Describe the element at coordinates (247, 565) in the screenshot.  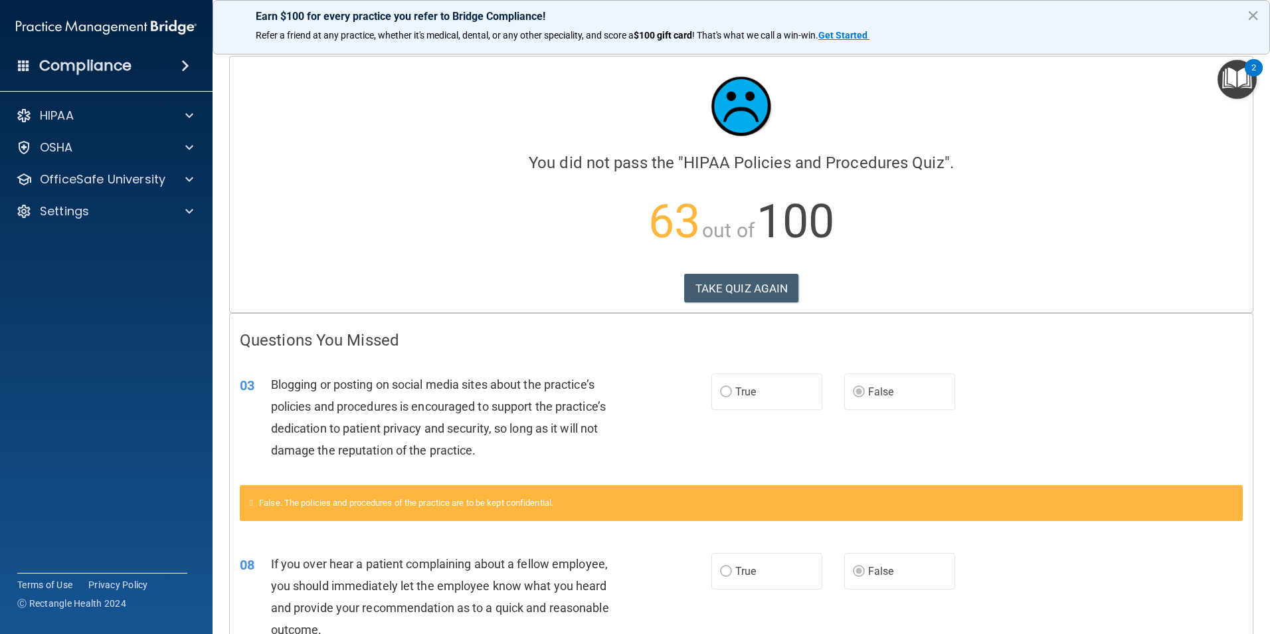
I see `span: 08` at that location.